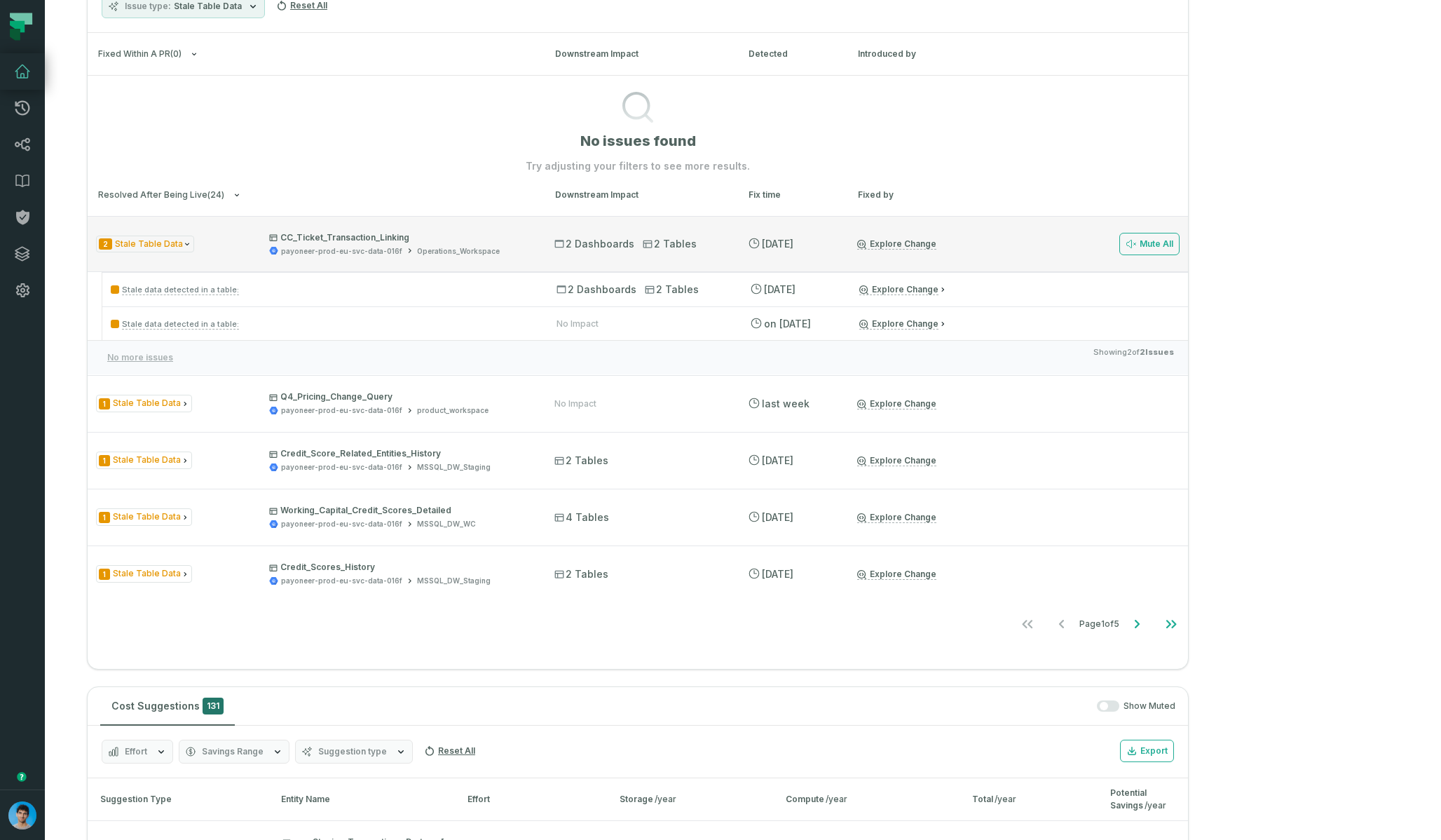  I want to click on img: avatar of Omri Ildis, so click(22, 815).